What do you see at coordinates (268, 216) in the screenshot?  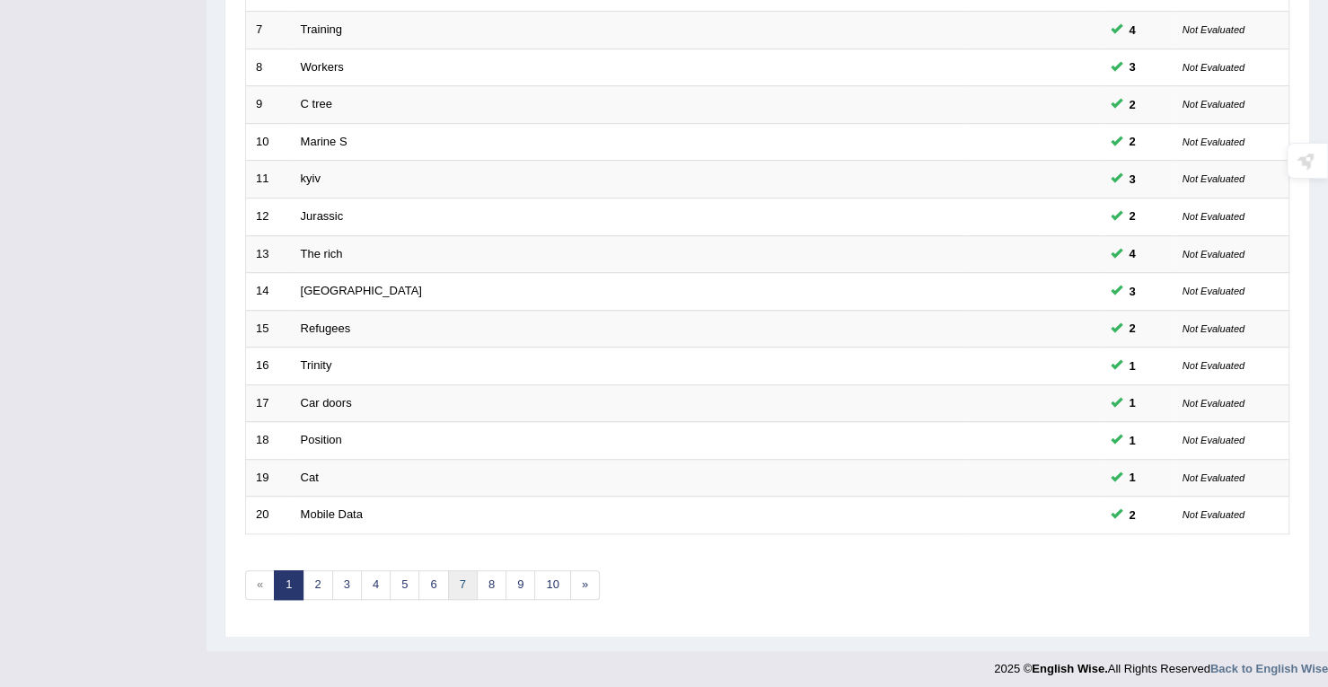 I see `td: 12` at bounding box center [268, 216].